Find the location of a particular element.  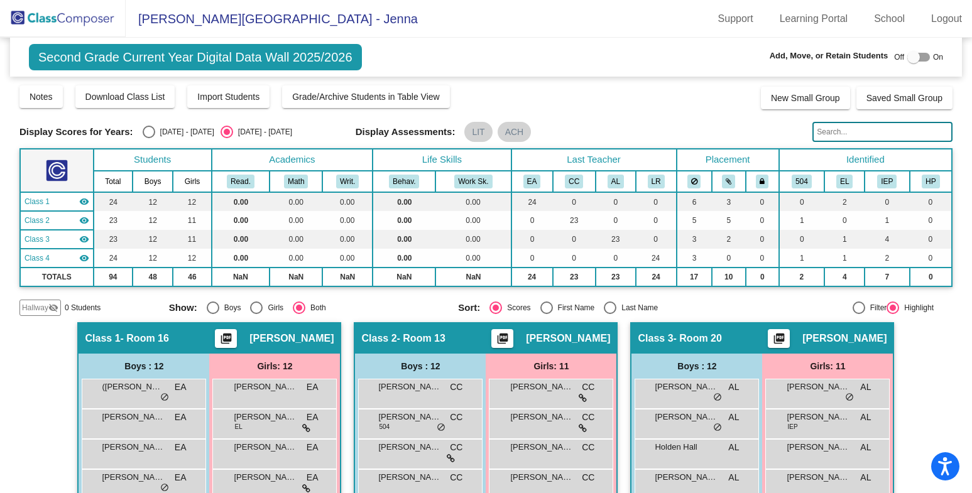

span: Import Students is located at coordinates (228, 97).